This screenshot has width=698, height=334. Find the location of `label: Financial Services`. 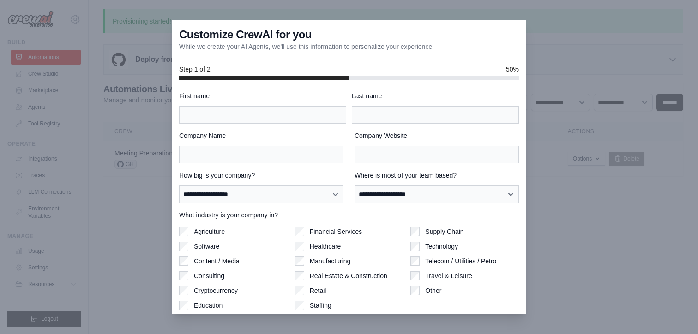

label: Financial Services is located at coordinates (336, 232).